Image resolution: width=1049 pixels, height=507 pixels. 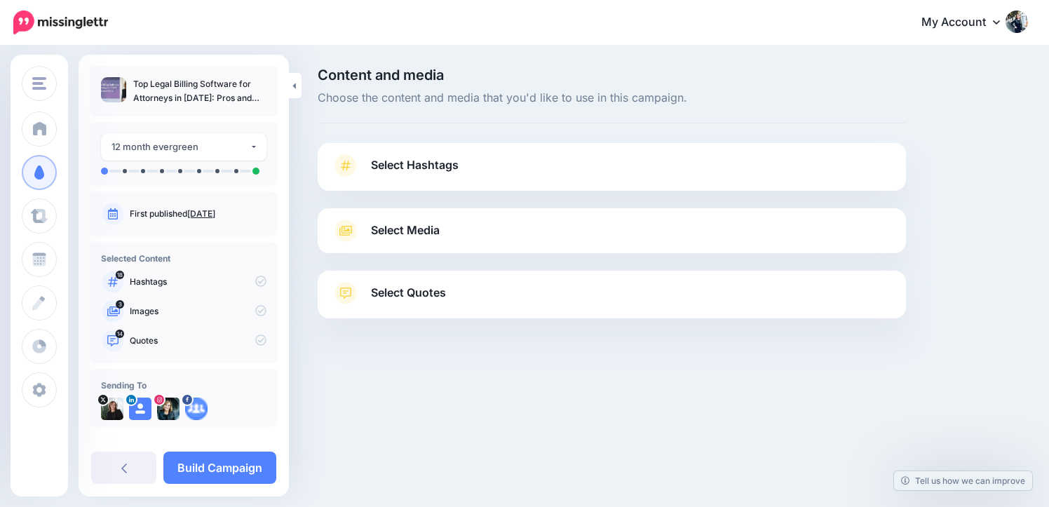 What do you see at coordinates (120, 304) in the screenshot?
I see `span: 3` at bounding box center [120, 304].